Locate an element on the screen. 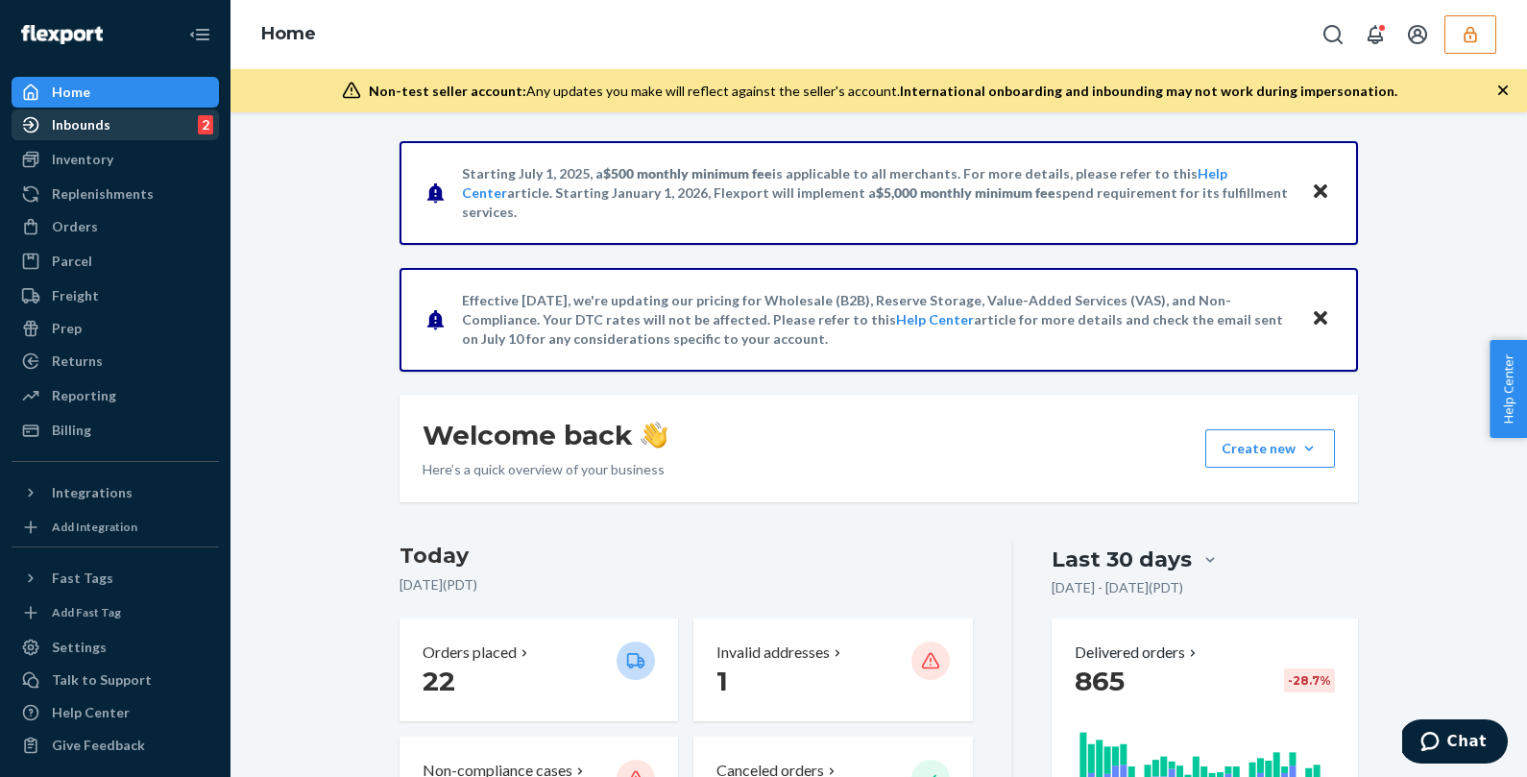 This screenshot has height=777, width=1527. div: Add Integration is located at coordinates (94, 526).